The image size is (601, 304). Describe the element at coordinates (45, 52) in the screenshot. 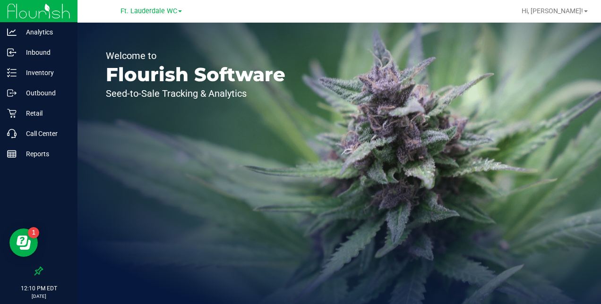

I see `p: Inbound` at that location.